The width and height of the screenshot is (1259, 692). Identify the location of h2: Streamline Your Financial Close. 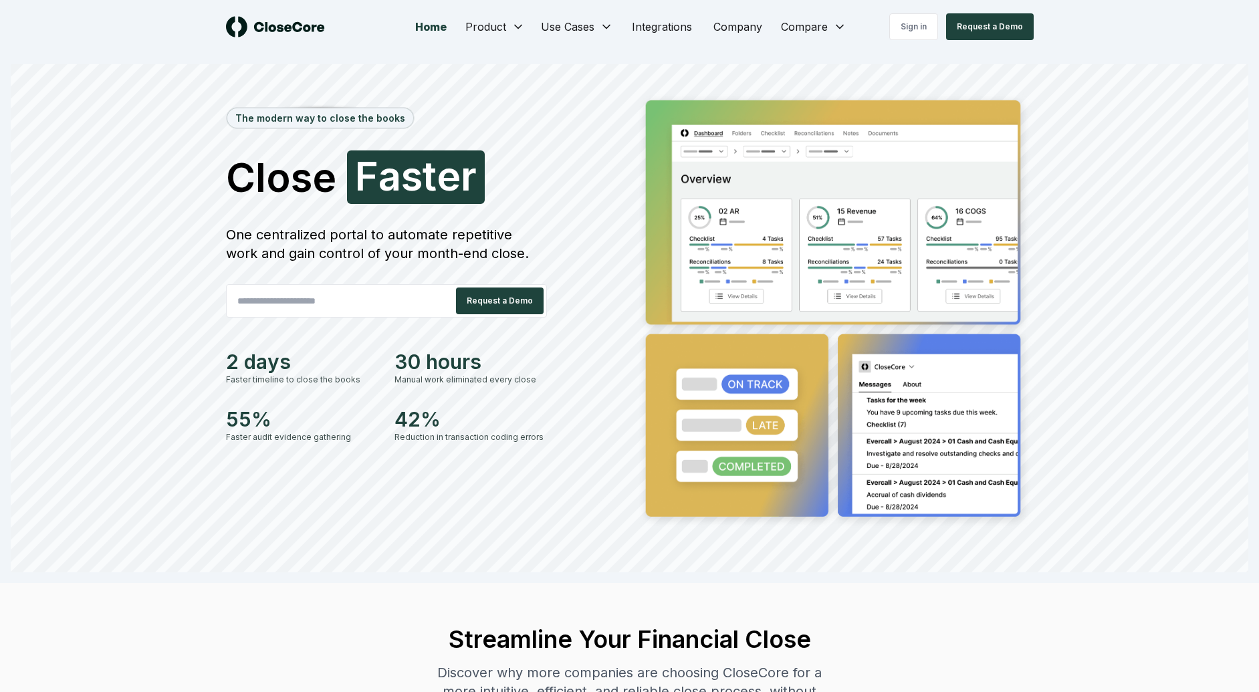
(630, 639).